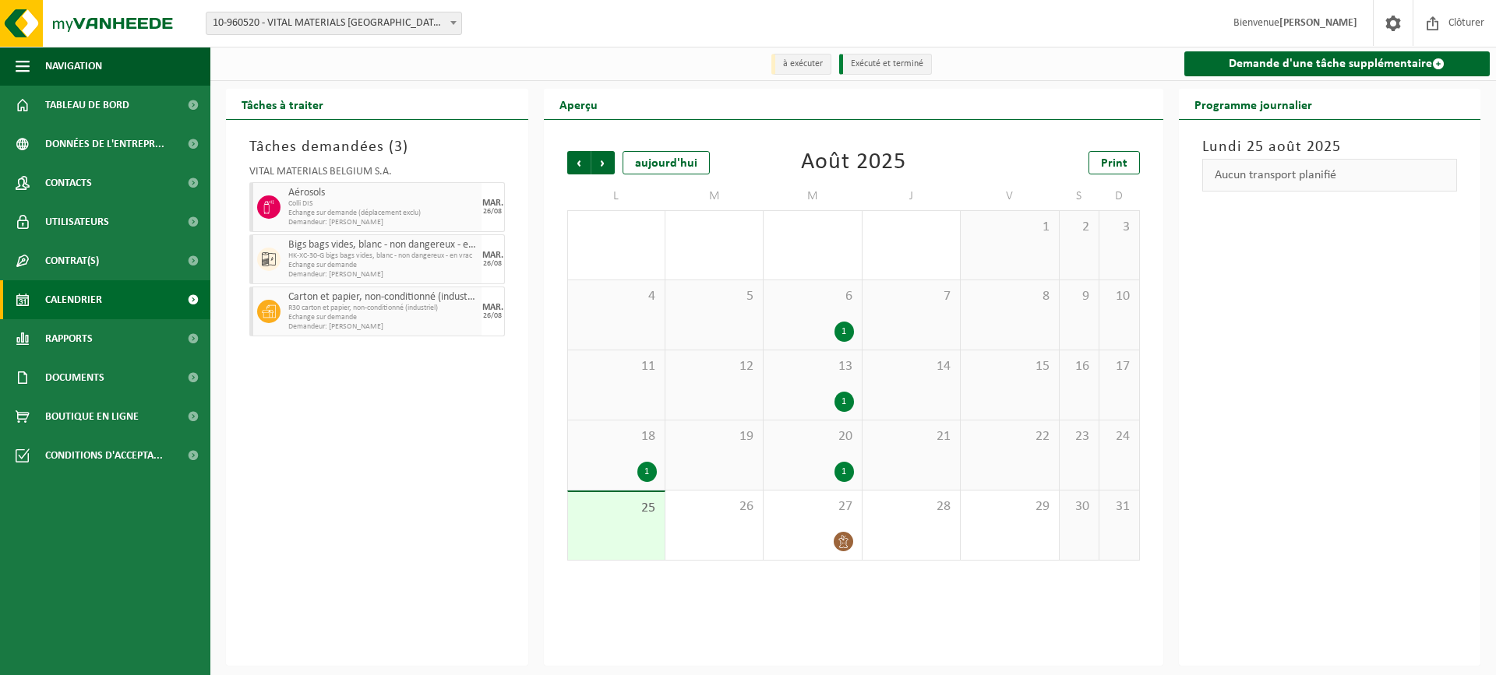 Image resolution: width=1496 pixels, height=675 pixels. What do you see at coordinates (1009, 227) in the screenshot?
I see `span: 1` at bounding box center [1009, 227].